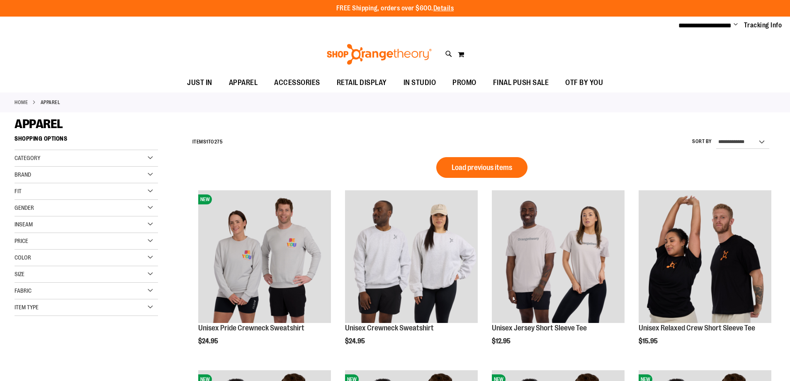 Image resolution: width=790 pixels, height=381 pixels. I want to click on img: Unisex Pride Crewneck Sweatshirt, so click(265, 257).